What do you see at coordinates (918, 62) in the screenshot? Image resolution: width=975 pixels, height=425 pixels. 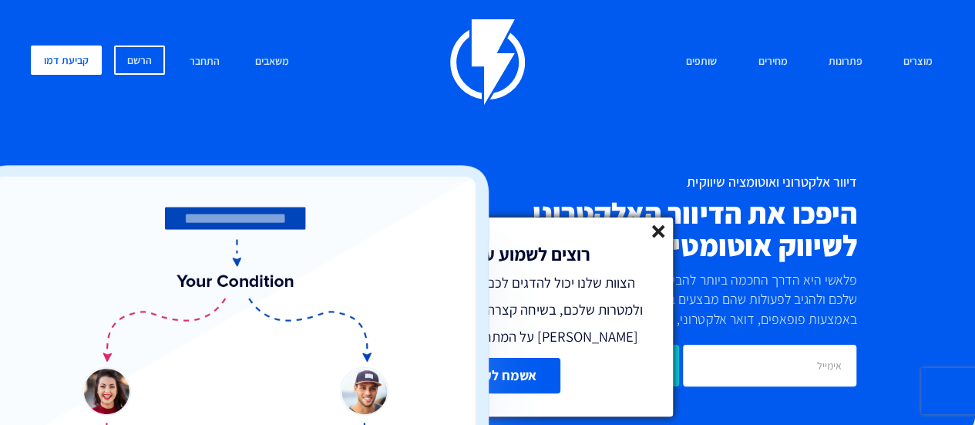 I see `a: מוצרים` at bounding box center [918, 62].